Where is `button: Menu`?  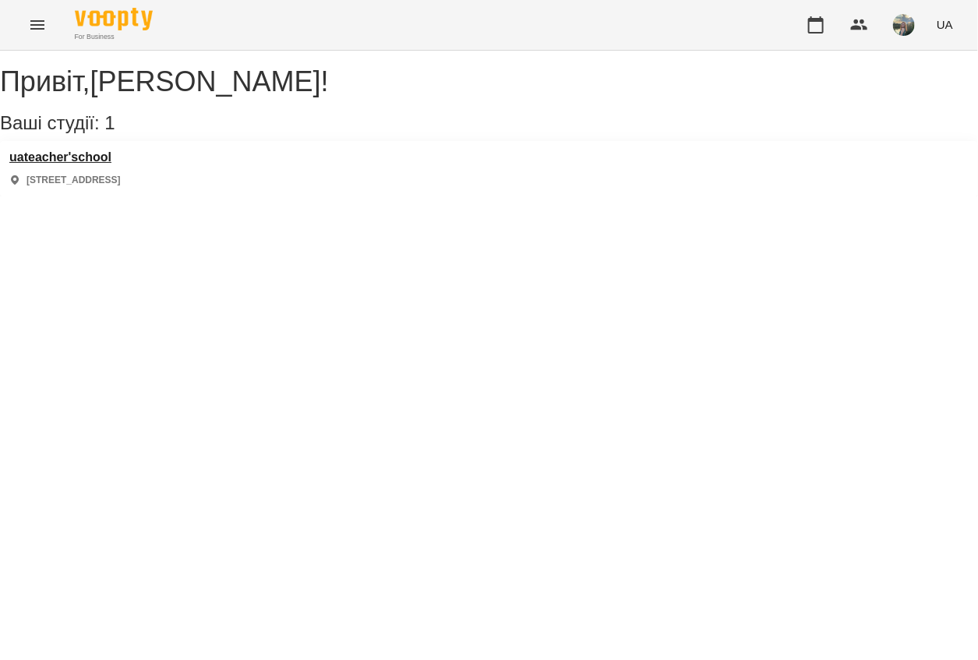
button: Menu is located at coordinates (37, 25).